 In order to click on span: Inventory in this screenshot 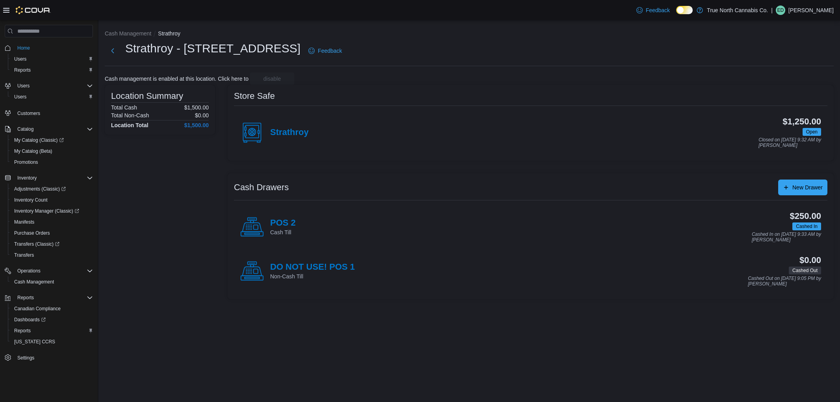, I will do `click(54, 178)`.